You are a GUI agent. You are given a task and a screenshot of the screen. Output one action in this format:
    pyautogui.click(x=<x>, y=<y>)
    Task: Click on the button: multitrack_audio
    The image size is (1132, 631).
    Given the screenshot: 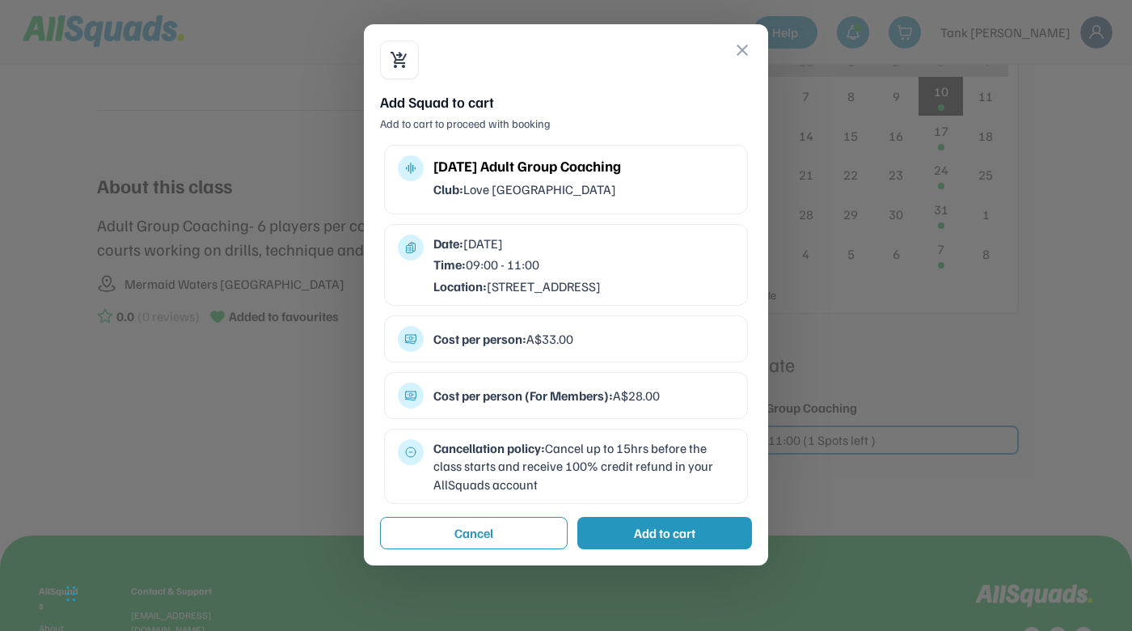 What is the action you would take?
    pyautogui.click(x=411, y=168)
    